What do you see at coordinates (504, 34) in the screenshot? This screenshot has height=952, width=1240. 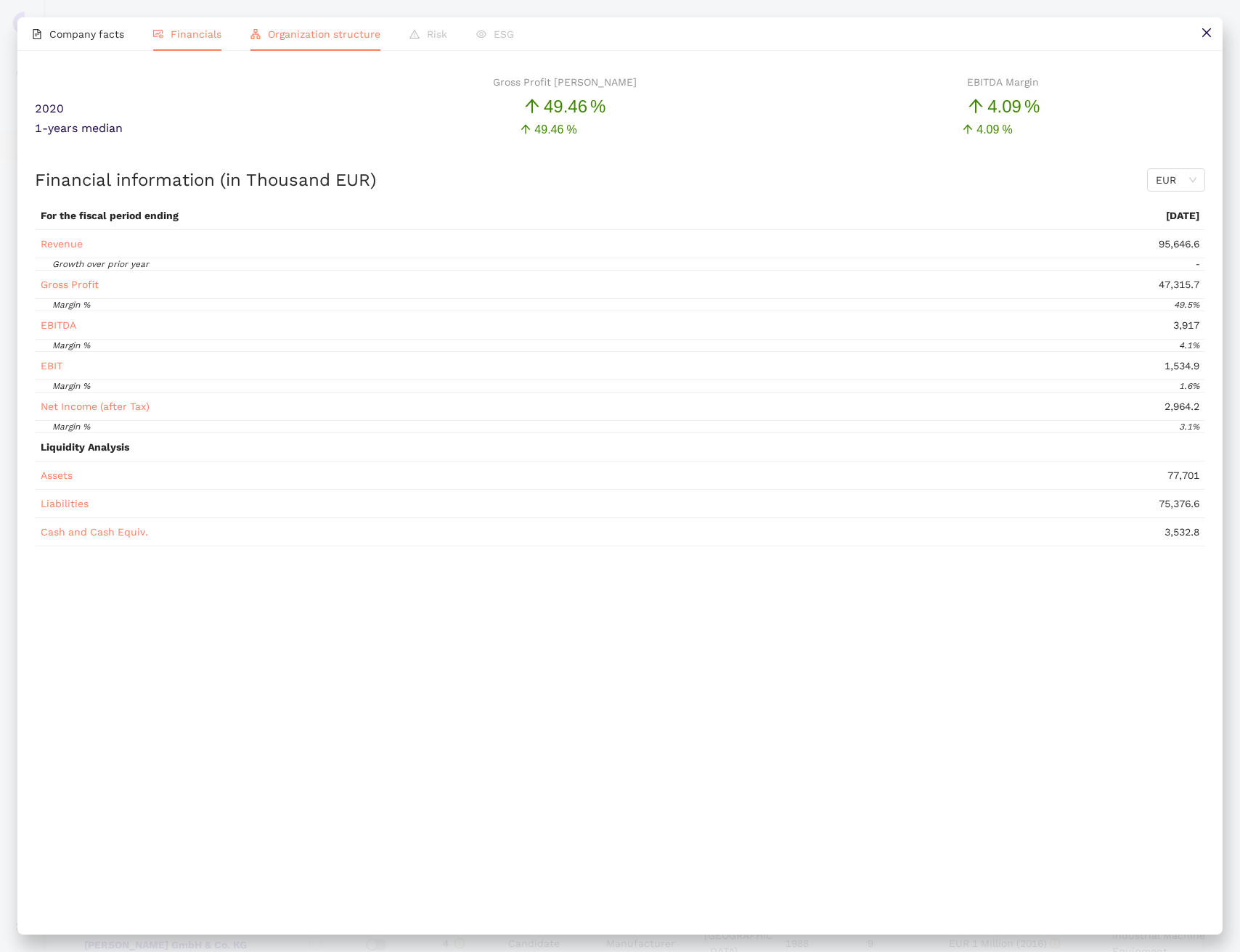 I see `span: ESG` at bounding box center [504, 34].